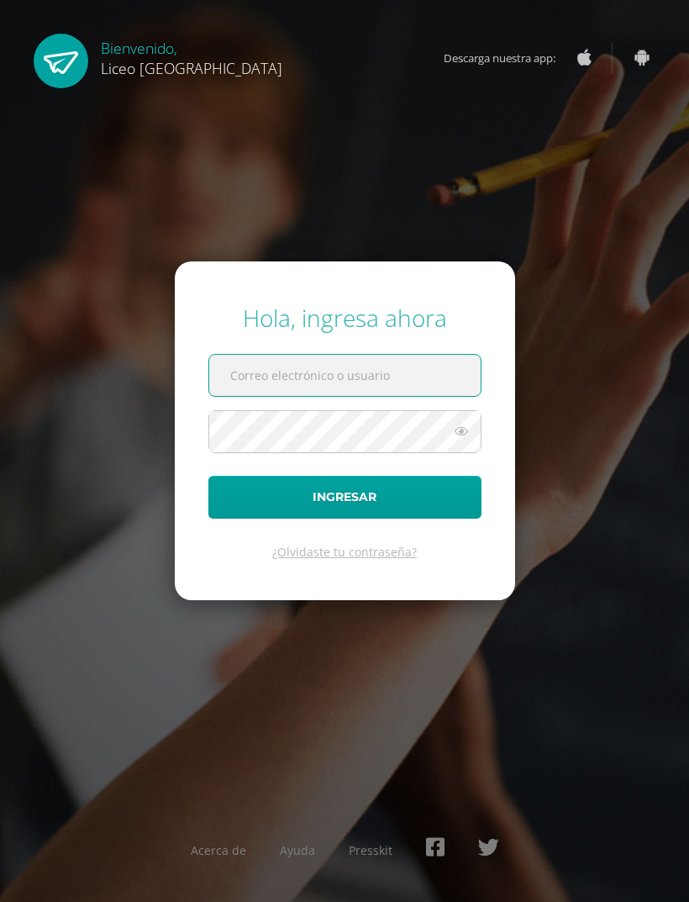 The image size is (689, 902). I want to click on input: Correo electrónico o usuario, so click(345, 375).